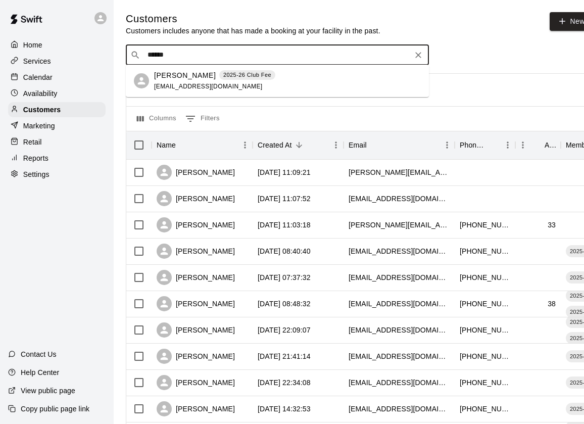  What do you see at coordinates (57, 174) in the screenshot?
I see `a: Settings` at bounding box center [57, 174].